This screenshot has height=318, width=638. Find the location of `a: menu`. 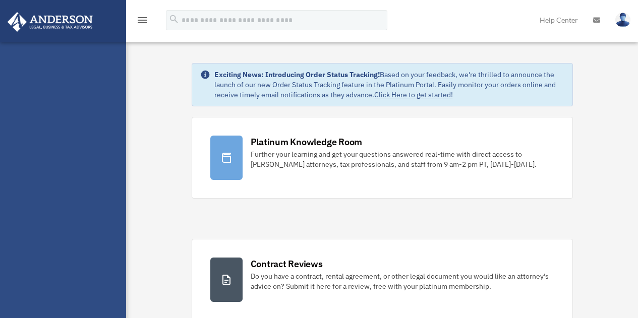

a: menu is located at coordinates (142, 22).